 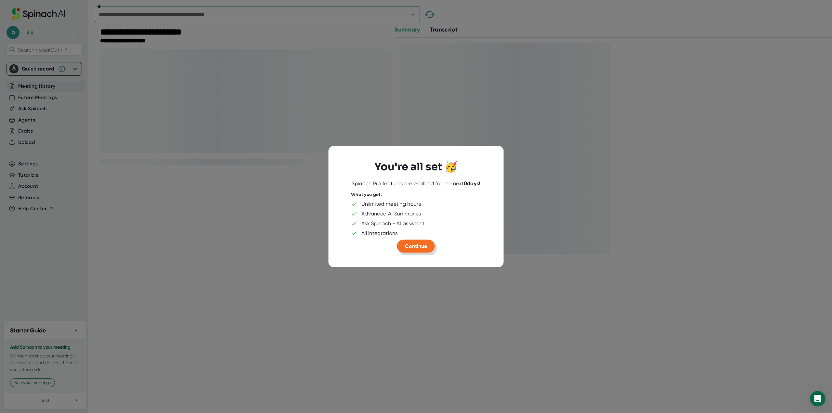 What do you see at coordinates (391, 204) in the screenshot?
I see `div: Unlimited meeting hours` at bounding box center [391, 204].